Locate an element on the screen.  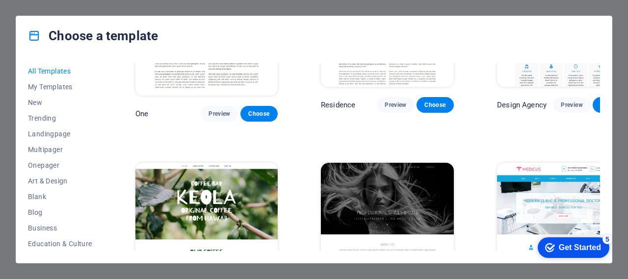
div: Get Started 5 items remaining, 0% complete is located at coordinates (44, 15).